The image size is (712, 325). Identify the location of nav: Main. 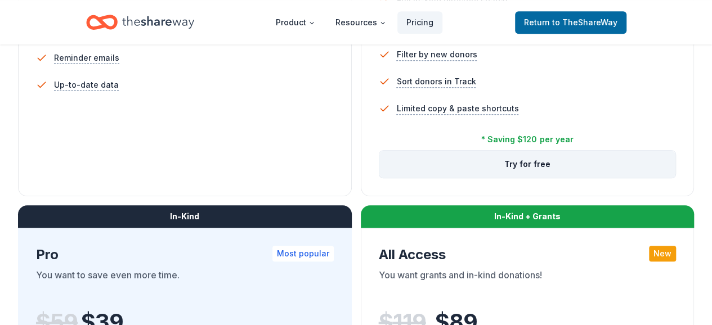
(354, 22).